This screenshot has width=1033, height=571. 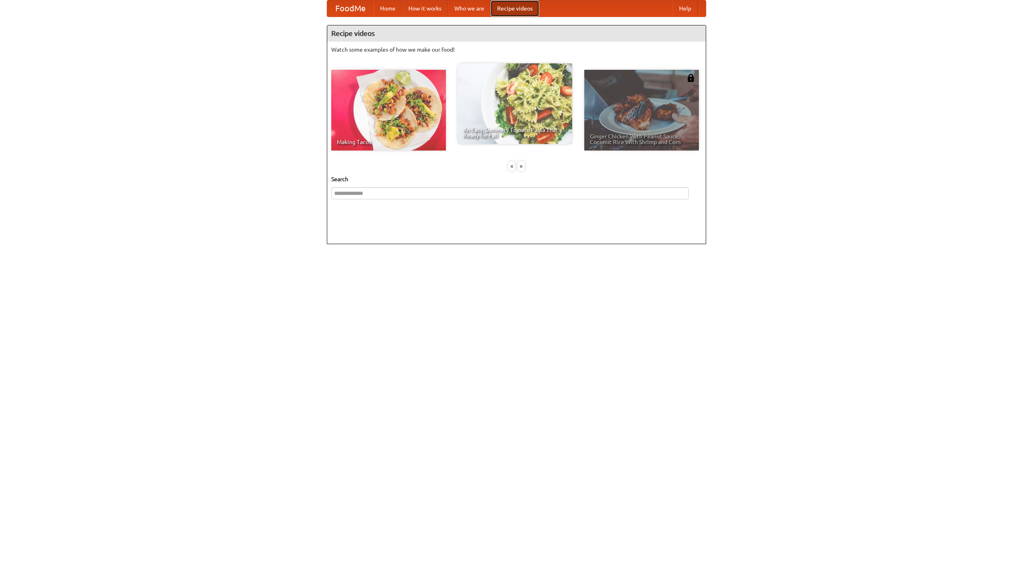 I want to click on h5: Search, so click(x=516, y=179).